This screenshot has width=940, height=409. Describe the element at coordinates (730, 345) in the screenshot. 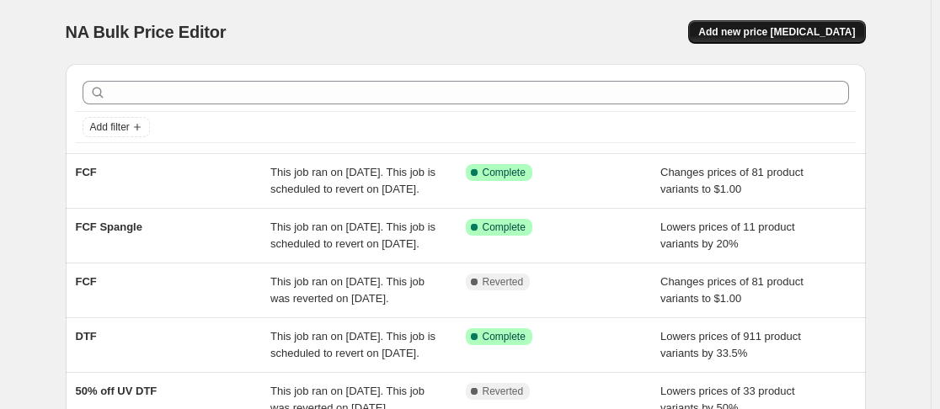

I see `span: Lowers prices of 911 product variants by 33.5%` at that location.